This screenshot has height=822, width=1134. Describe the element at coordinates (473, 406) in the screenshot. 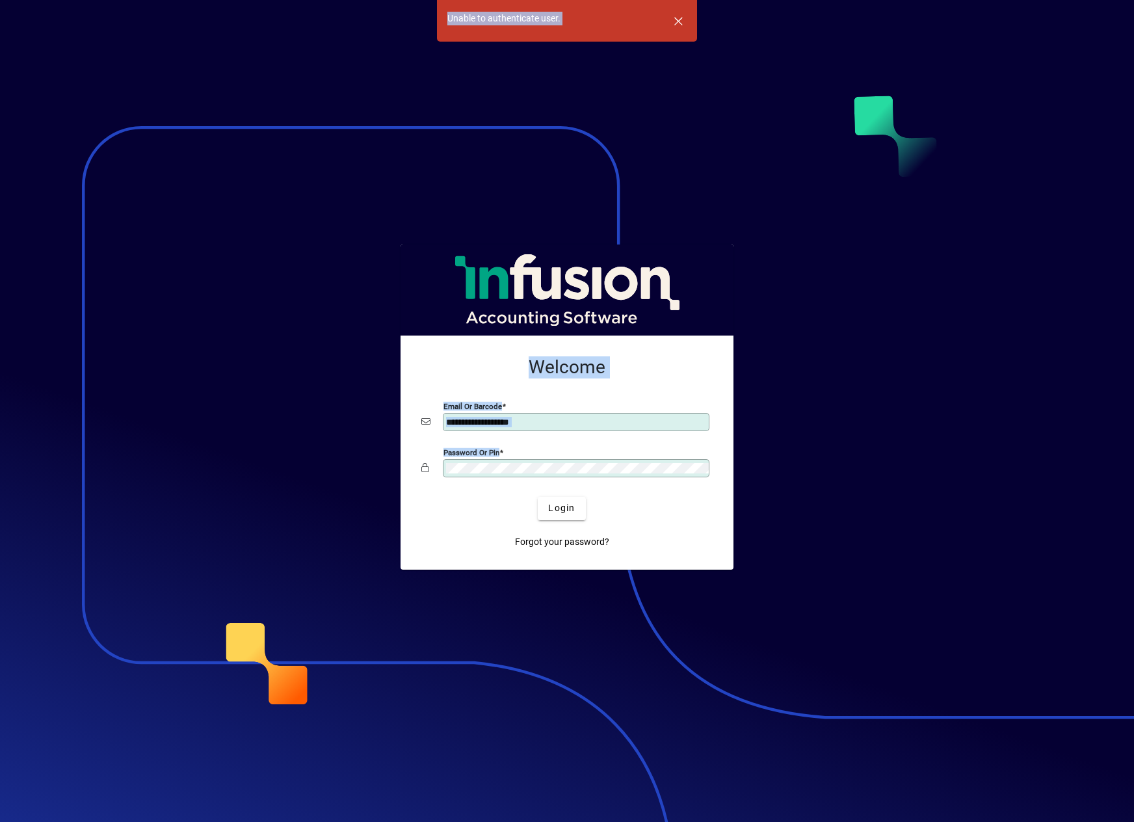

I see `mat-label: Email or Barcode` at that location.